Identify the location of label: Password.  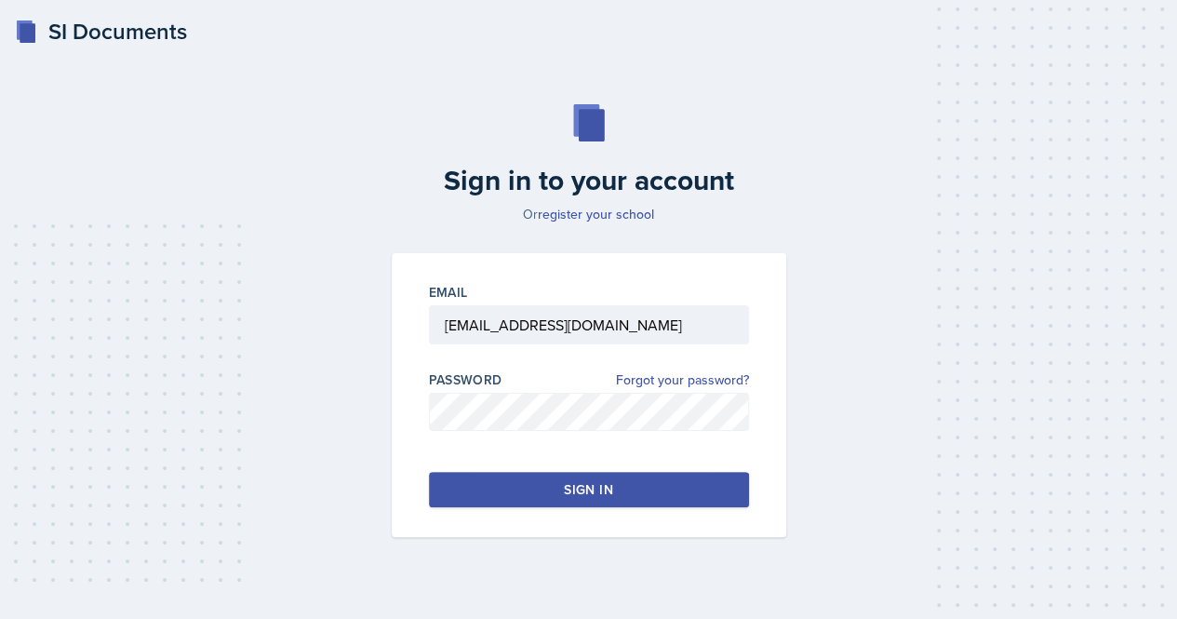
(465, 380).